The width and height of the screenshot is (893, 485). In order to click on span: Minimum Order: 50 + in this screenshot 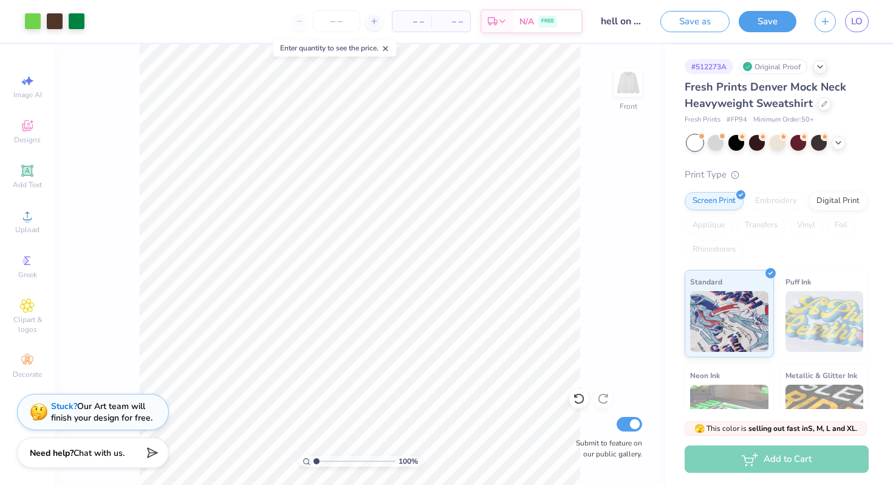, I will do `click(783, 120)`.